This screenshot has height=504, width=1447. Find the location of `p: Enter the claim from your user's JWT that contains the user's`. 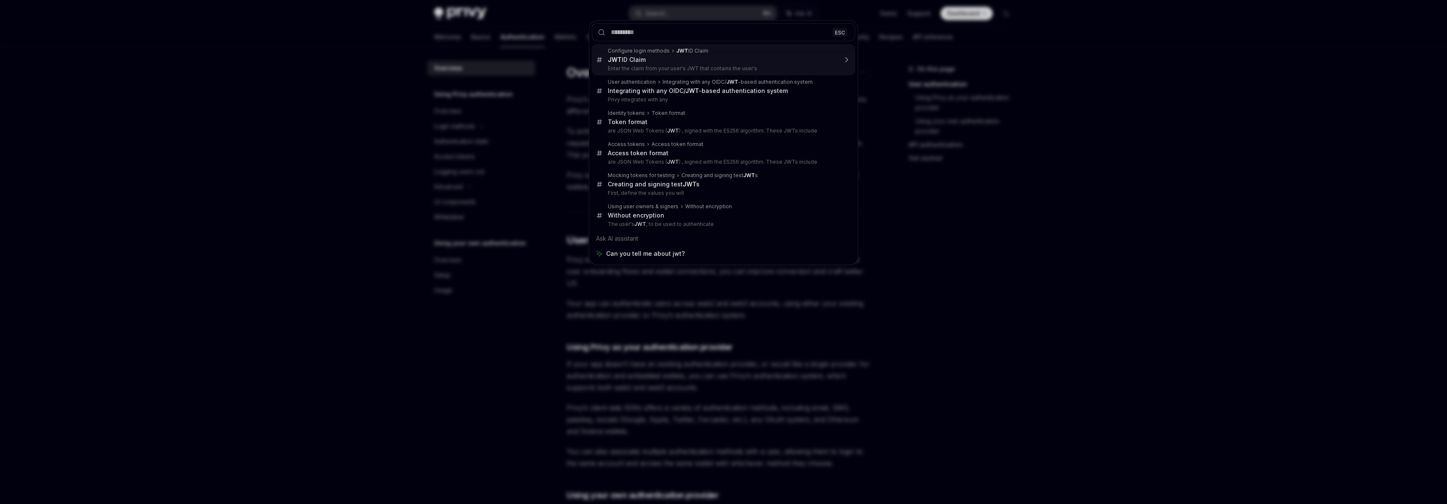

p: Enter the claim from your user's JWT that contains the user's is located at coordinates (722, 69).